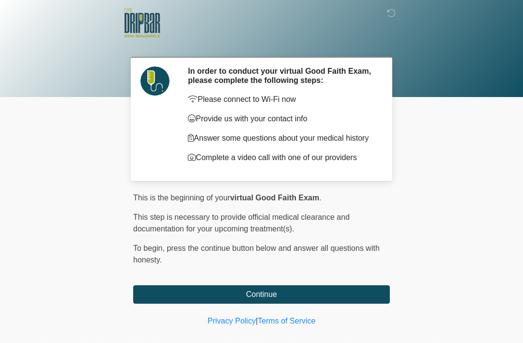 The width and height of the screenshot is (523, 343). Describe the element at coordinates (256, 254) in the screenshot. I see `span: press the continue button below and answer all questions with honesty.` at that location.